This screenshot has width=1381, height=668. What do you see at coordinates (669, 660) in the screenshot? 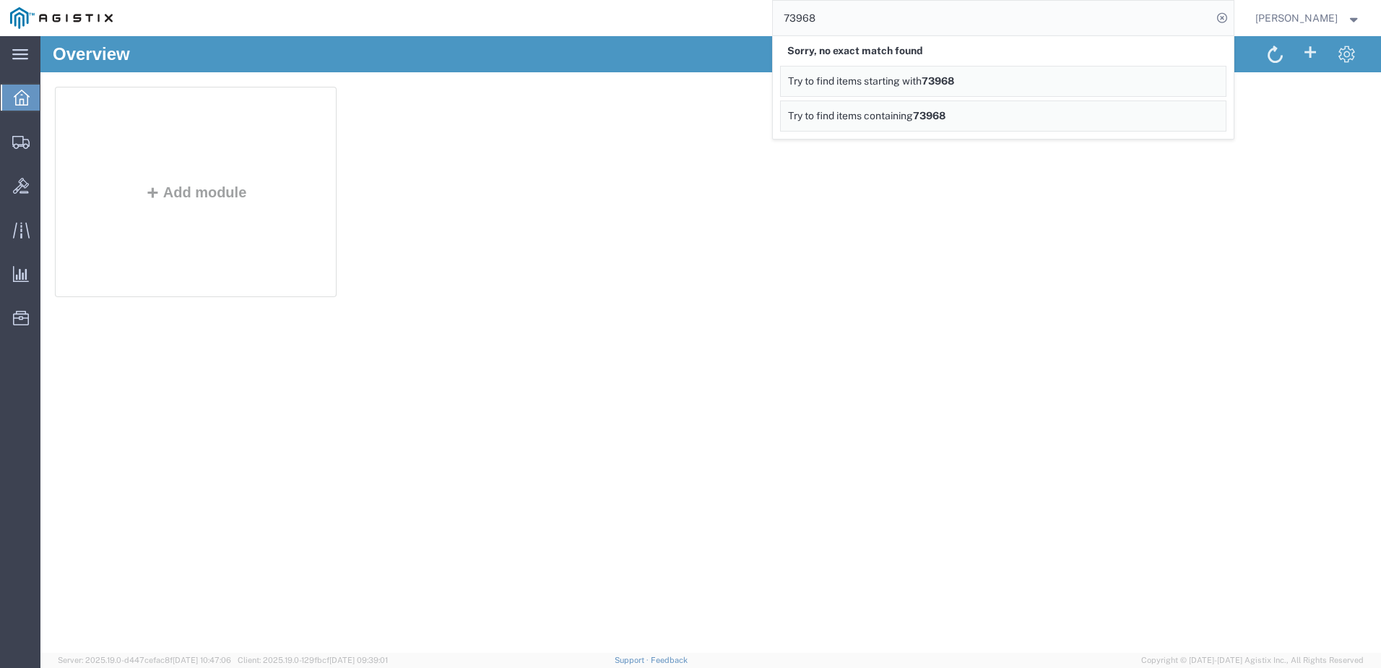
I see `a: Feedback` at bounding box center [669, 660].